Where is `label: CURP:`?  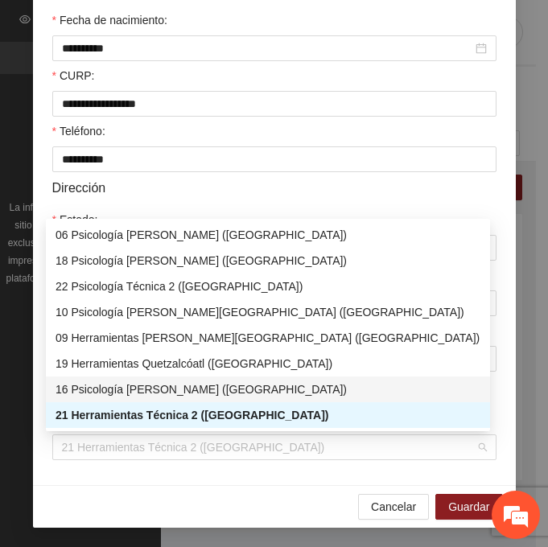
label: CURP: is located at coordinates (73, 76).